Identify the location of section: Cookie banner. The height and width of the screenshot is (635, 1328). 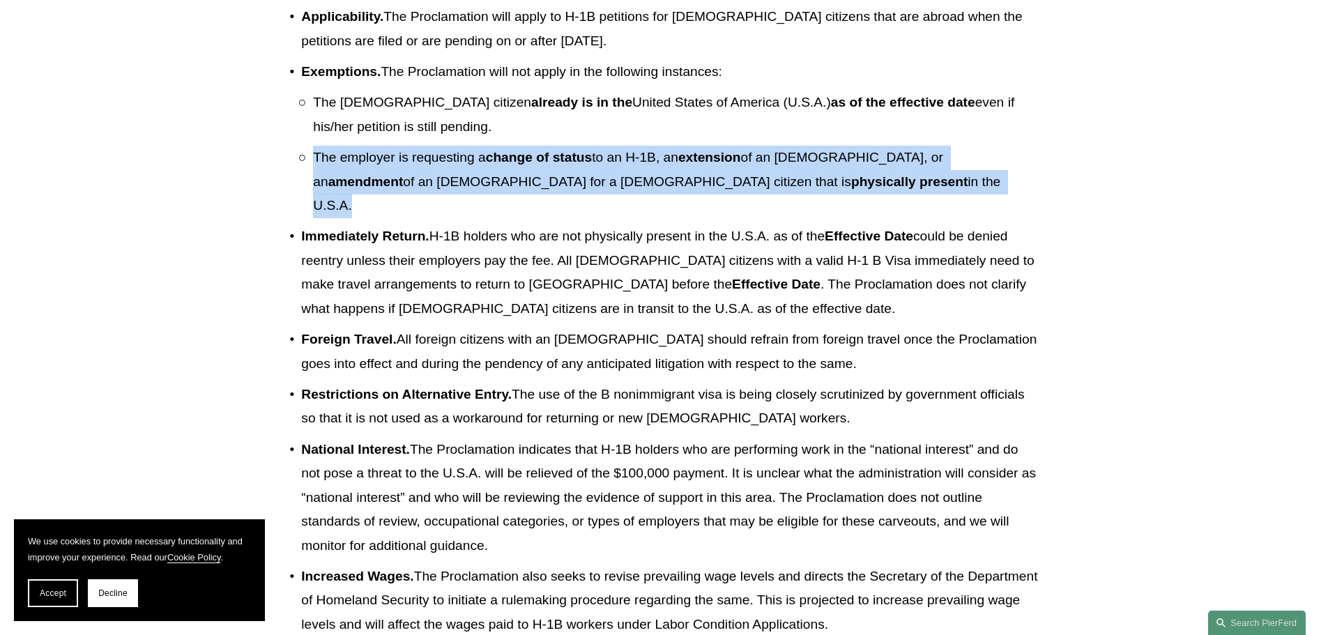
(139, 570).